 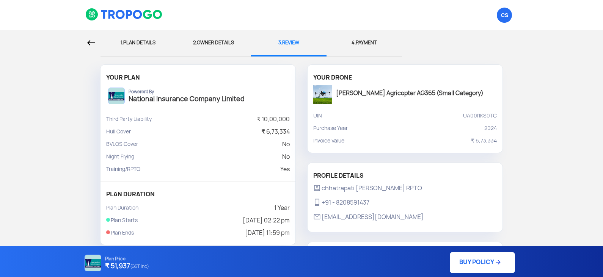 I want to click on span: 2., so click(x=195, y=42).